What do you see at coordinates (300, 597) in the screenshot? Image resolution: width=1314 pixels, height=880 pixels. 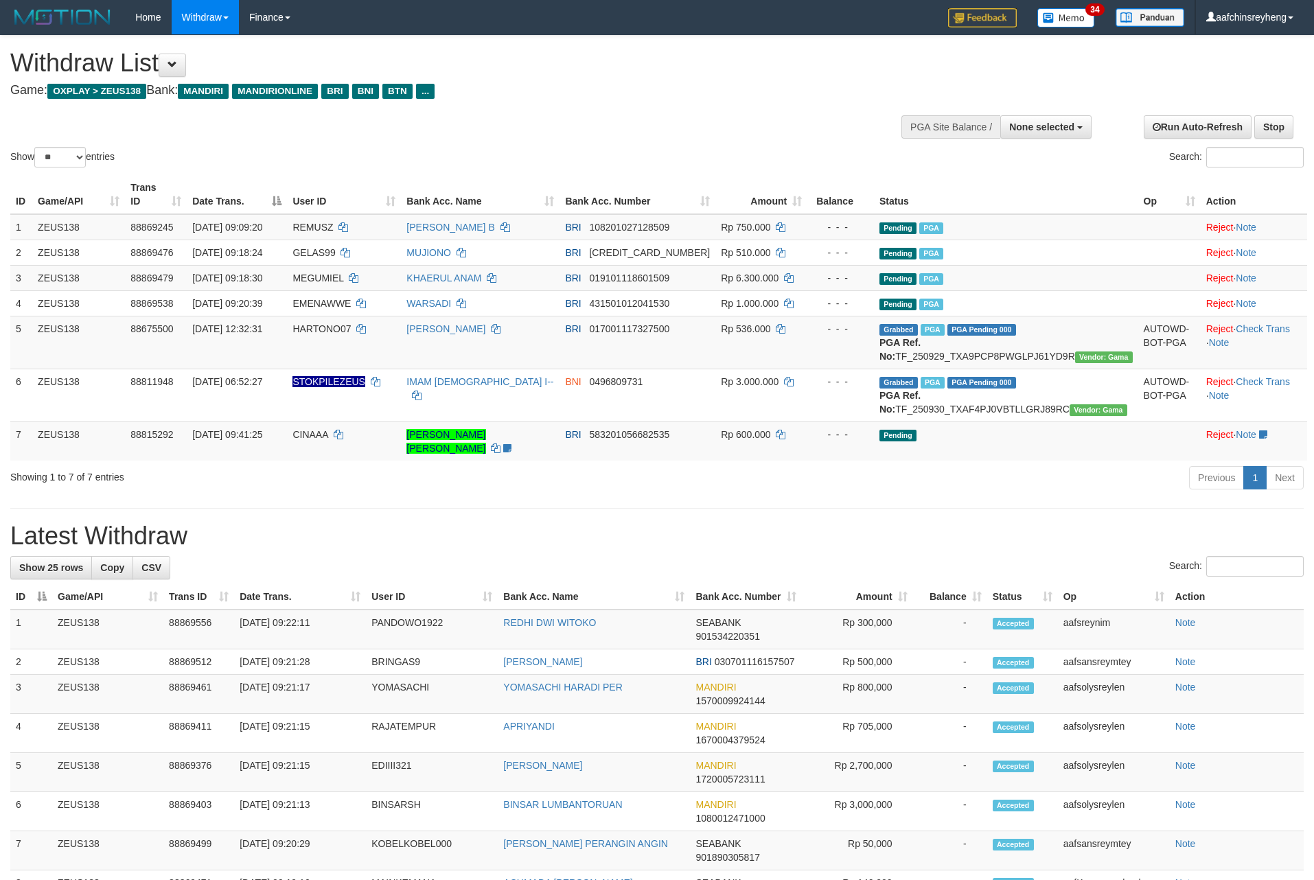 I see `th: Date Trans.: activate to sort column ascending` at bounding box center [300, 597].